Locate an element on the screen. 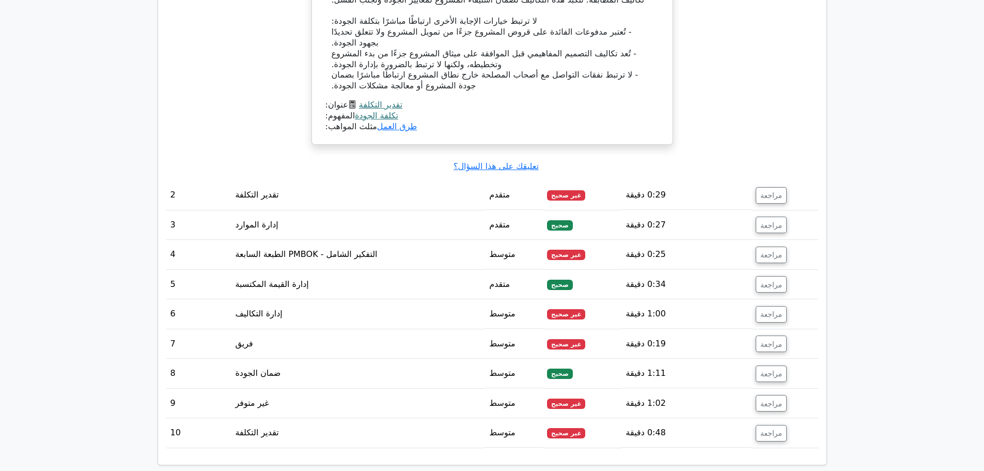  font: تعليقك على هذا السؤال؟ is located at coordinates (496, 166).